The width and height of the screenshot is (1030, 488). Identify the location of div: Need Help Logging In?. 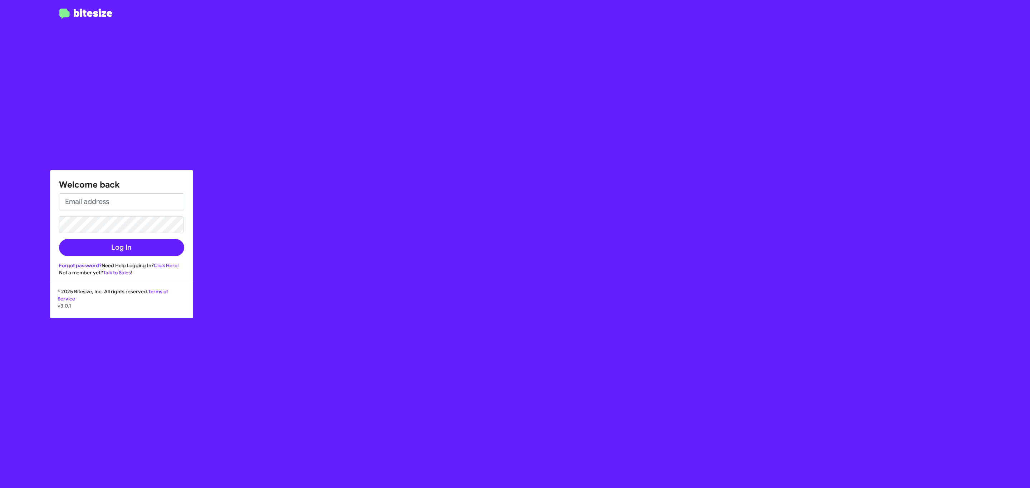
(122, 266).